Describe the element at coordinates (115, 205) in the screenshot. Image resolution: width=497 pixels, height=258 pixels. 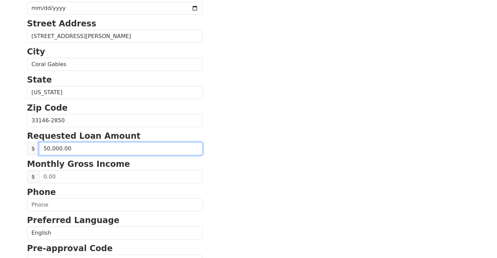
I see `input: Phone` at that location.